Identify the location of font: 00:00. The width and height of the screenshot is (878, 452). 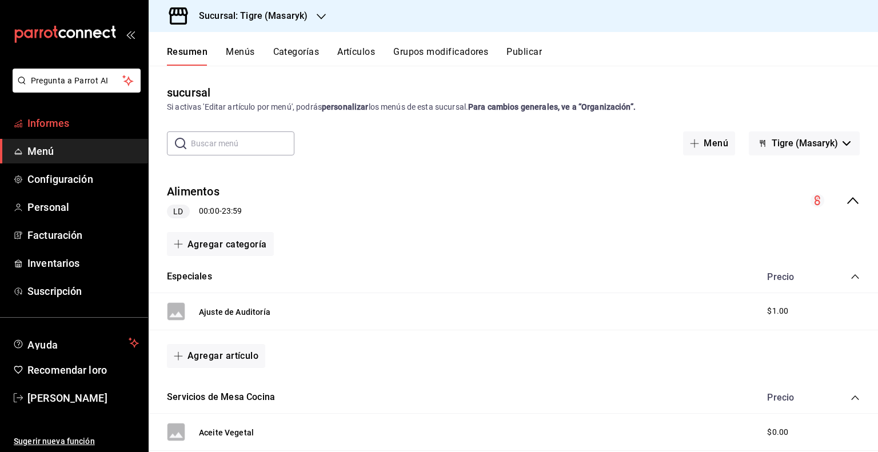
(209, 211).